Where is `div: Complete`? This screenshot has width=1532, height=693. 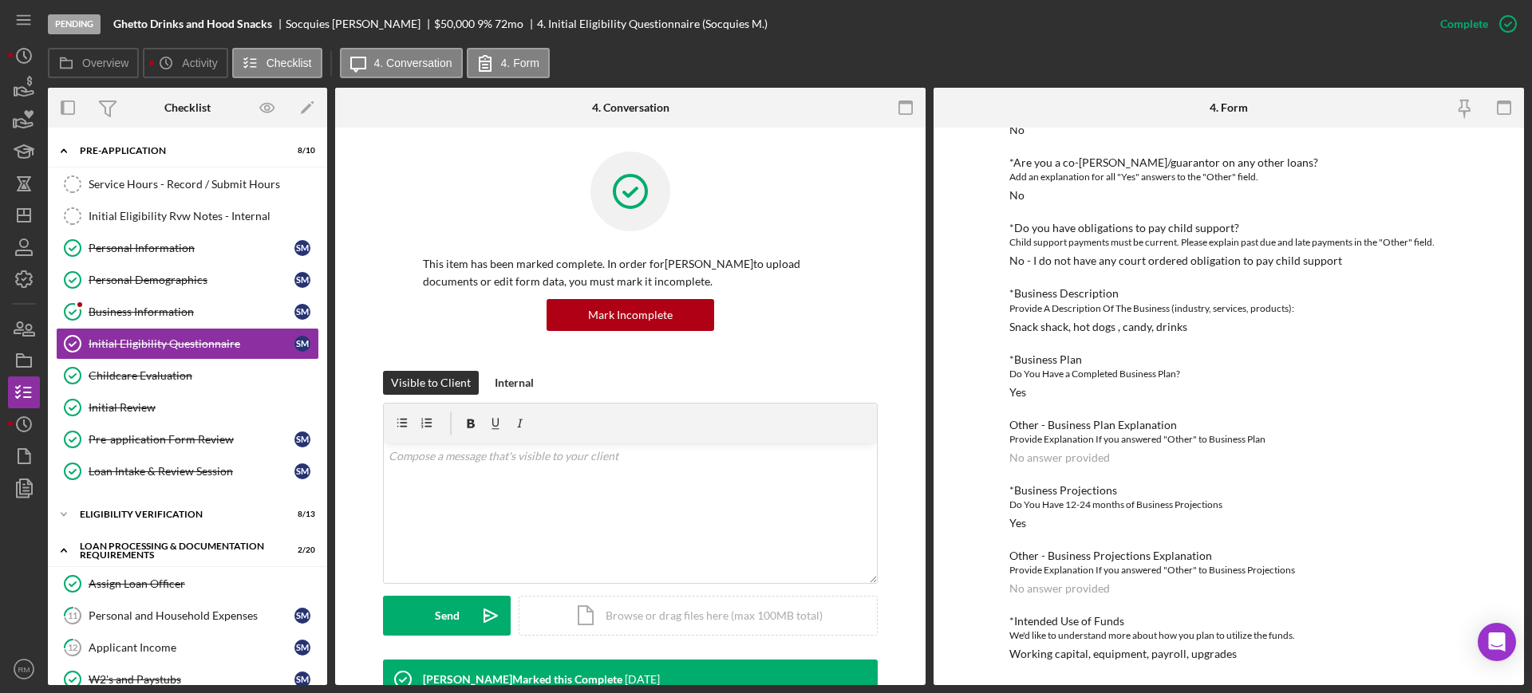 div: Complete is located at coordinates (1464, 24).